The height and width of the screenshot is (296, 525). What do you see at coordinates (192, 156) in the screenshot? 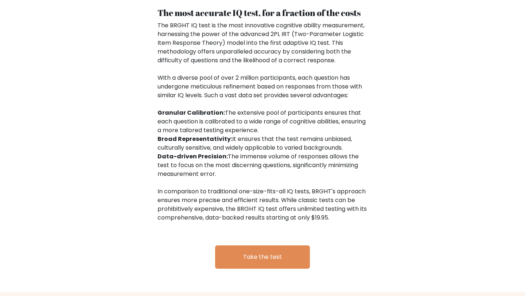
I see `b: Data-driven Precision:` at bounding box center [192, 156].